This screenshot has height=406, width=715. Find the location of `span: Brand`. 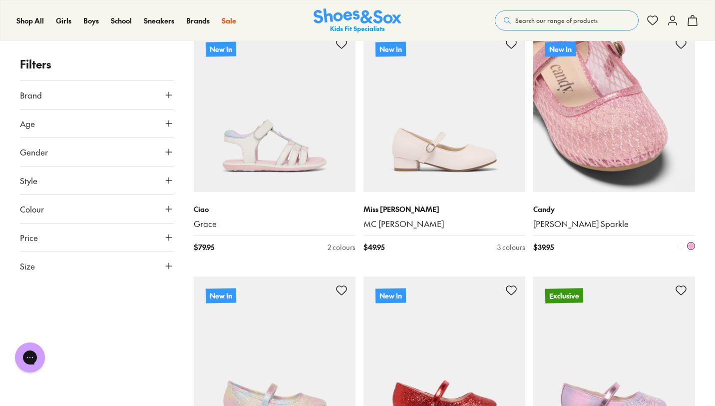

span: Brand is located at coordinates (31, 95).